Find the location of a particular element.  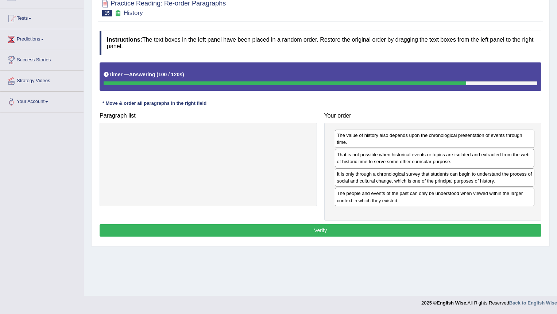

a: Success Stories is located at coordinates (42, 59).